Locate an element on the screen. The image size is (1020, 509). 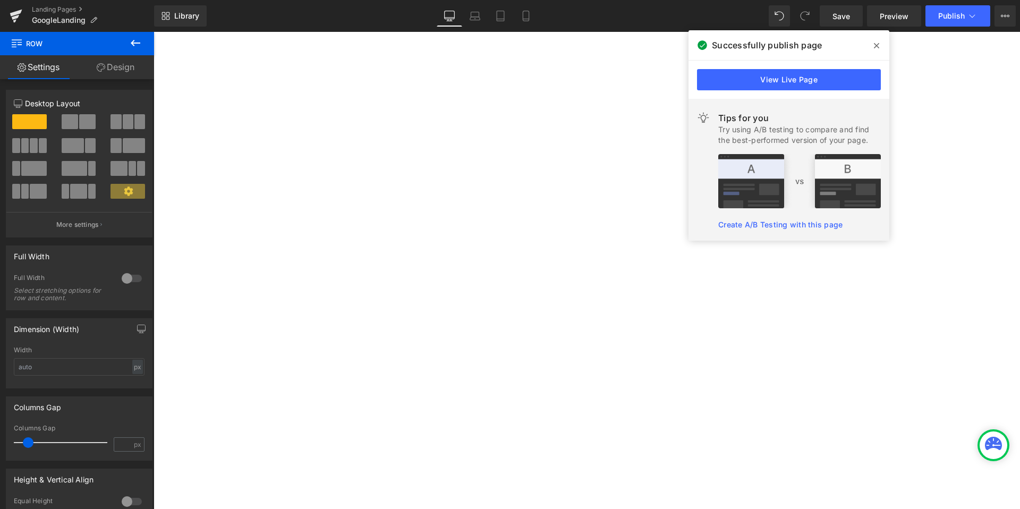
a: Landing Pages is located at coordinates (93, 10).